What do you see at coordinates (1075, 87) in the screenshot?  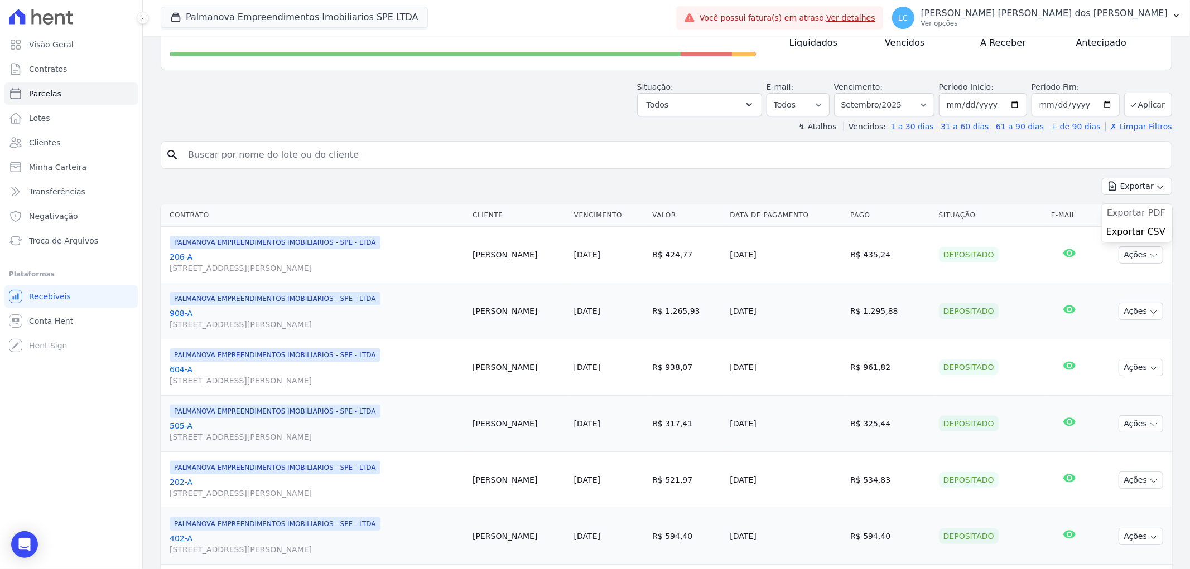 I see `label: Período Fim:` at bounding box center [1075, 87].